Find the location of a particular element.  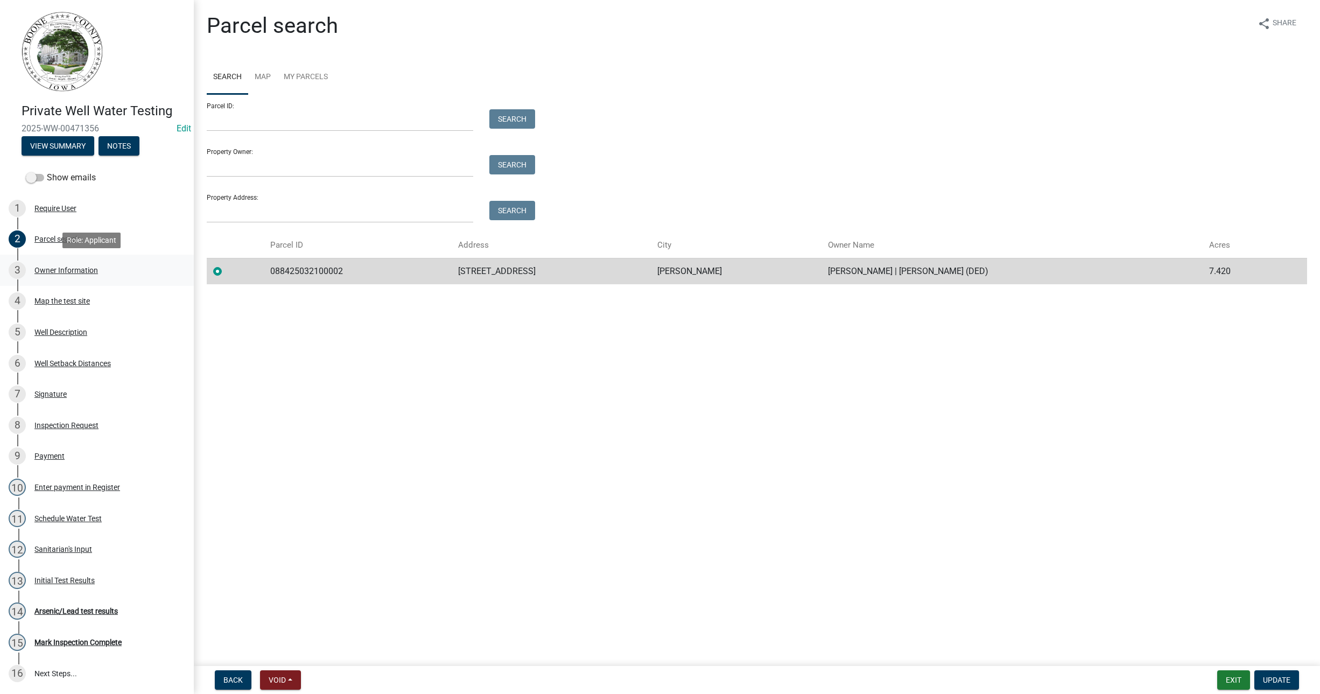

span: 2025-WW-00471356 is located at coordinates (97, 128).